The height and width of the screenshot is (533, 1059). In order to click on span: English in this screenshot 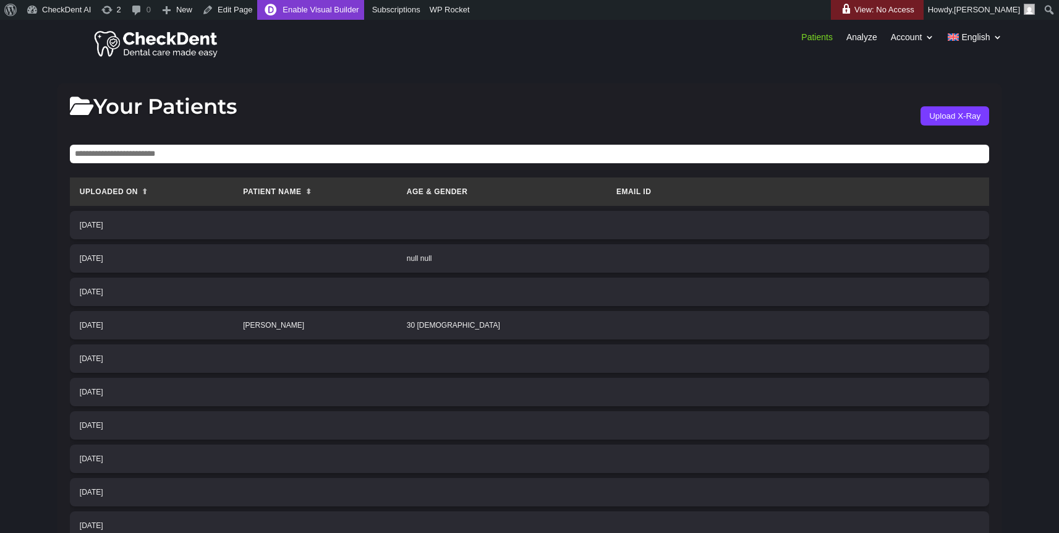, I will do `click(976, 37)`.